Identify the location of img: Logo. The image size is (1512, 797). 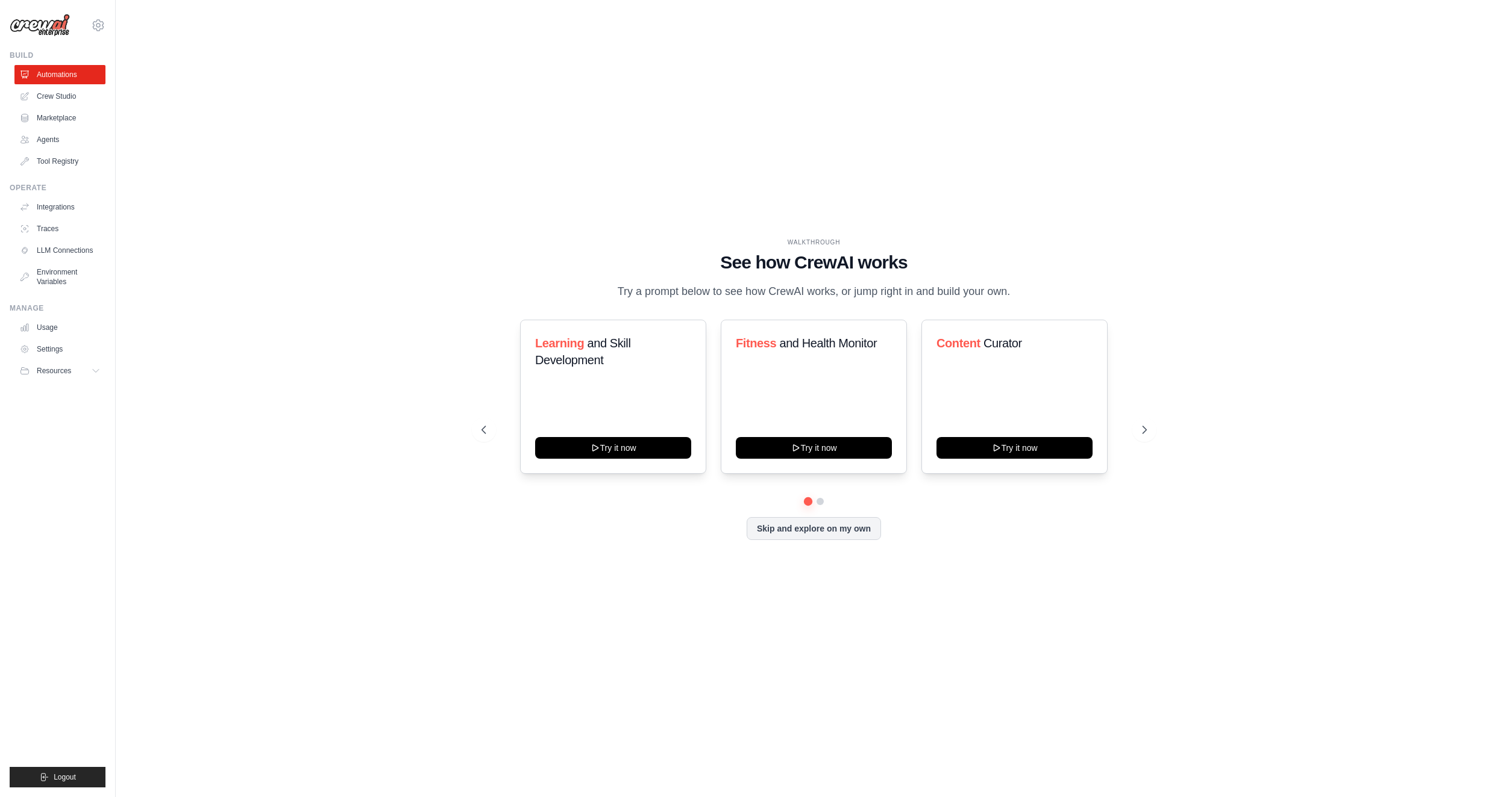
(40, 25).